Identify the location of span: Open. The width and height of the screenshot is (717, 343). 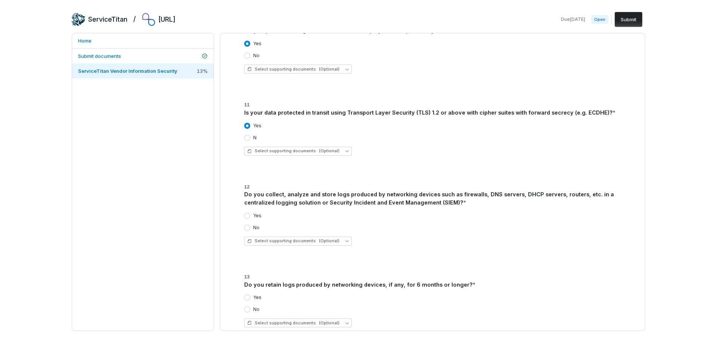
(600, 19).